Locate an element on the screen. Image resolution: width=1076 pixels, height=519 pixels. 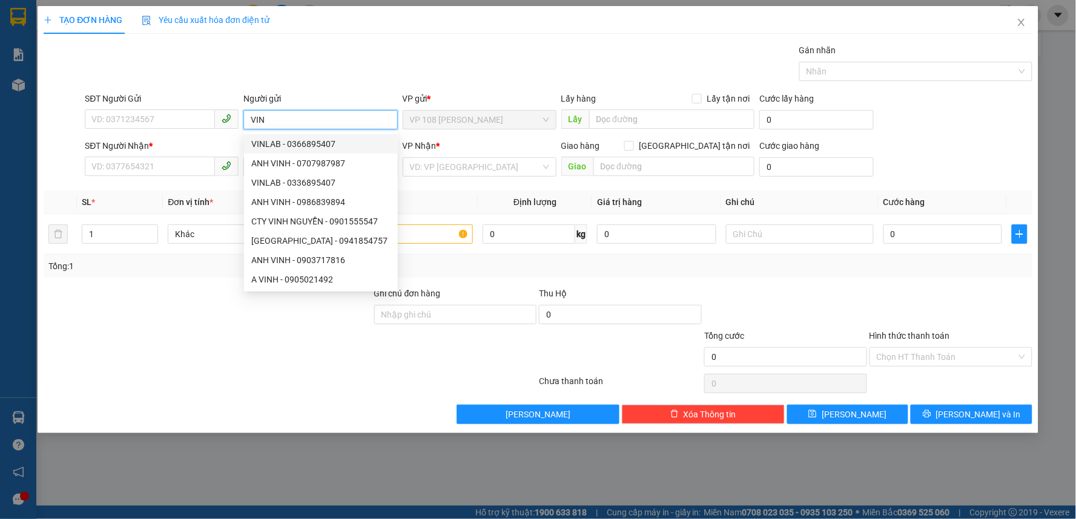
span: kg is located at coordinates (581, 234).